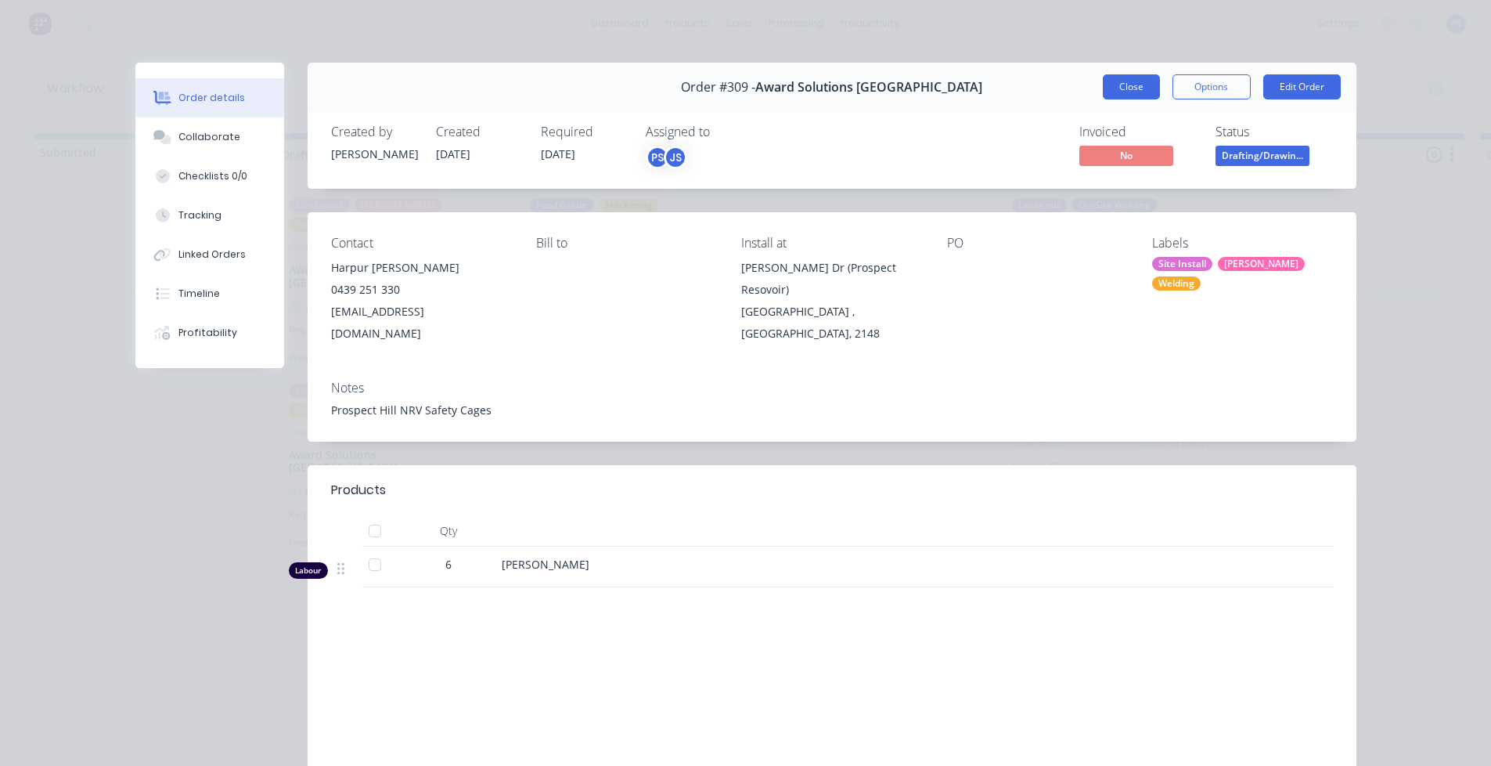 The width and height of the screenshot is (1491, 766). What do you see at coordinates (1274, 132) in the screenshot?
I see `div: Status` at bounding box center [1274, 132].